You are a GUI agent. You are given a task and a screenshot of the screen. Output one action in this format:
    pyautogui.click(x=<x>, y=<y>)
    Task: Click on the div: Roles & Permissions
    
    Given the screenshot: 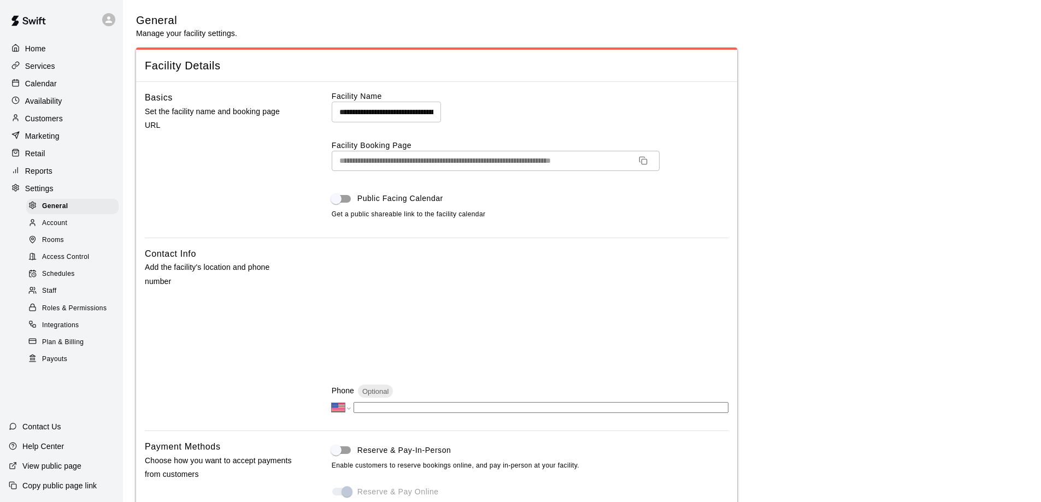 What is the action you would take?
    pyautogui.click(x=72, y=309)
    